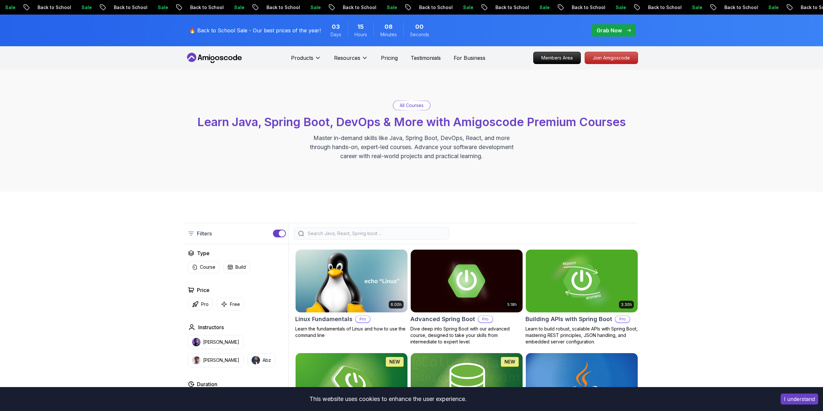  I want to click on a: Pricing, so click(389, 58).